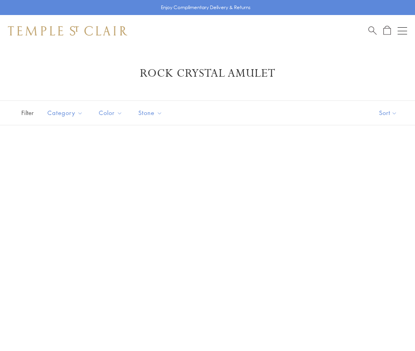 The width and height of the screenshot is (415, 351). I want to click on span: Stone, so click(151, 113).